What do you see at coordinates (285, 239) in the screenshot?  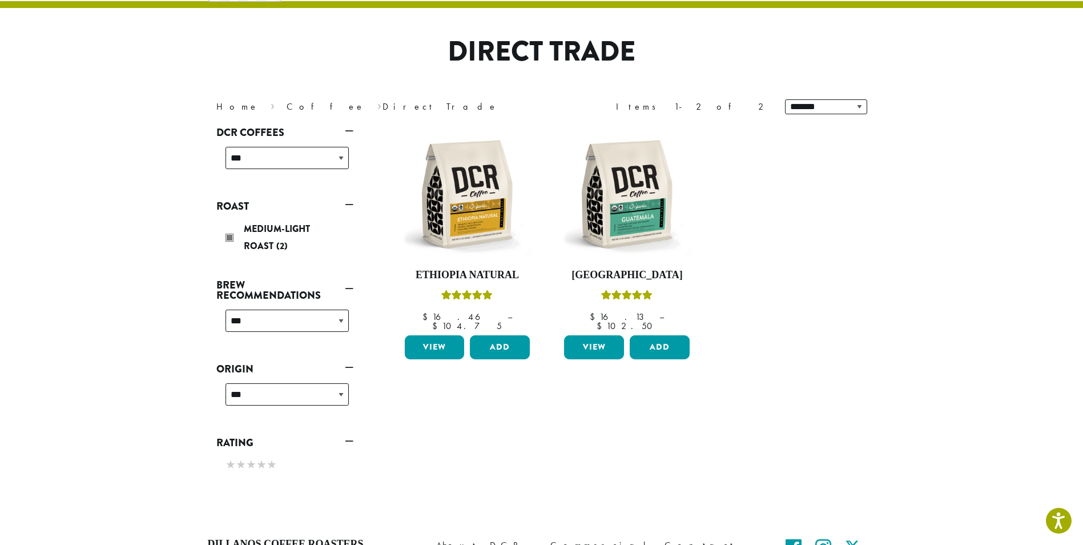 I see `div: Roast` at bounding box center [285, 239].